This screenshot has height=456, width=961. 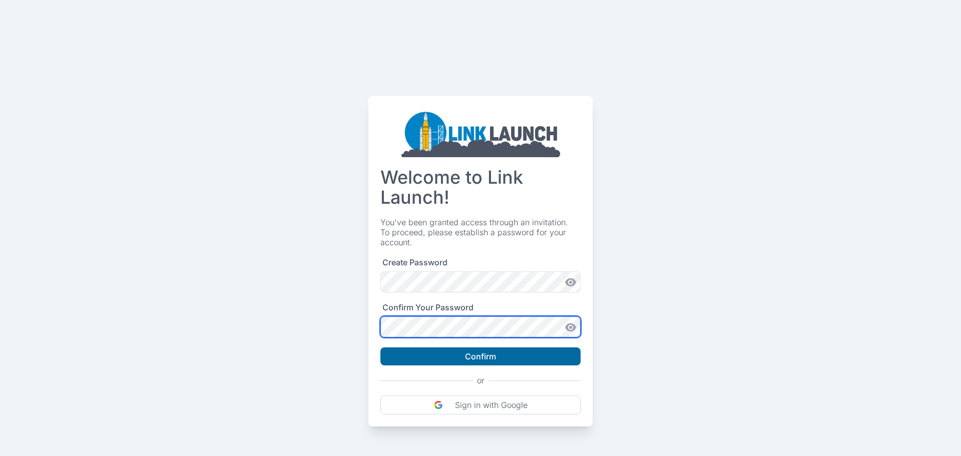 I want to click on p: Sign in with Google, so click(x=491, y=405).